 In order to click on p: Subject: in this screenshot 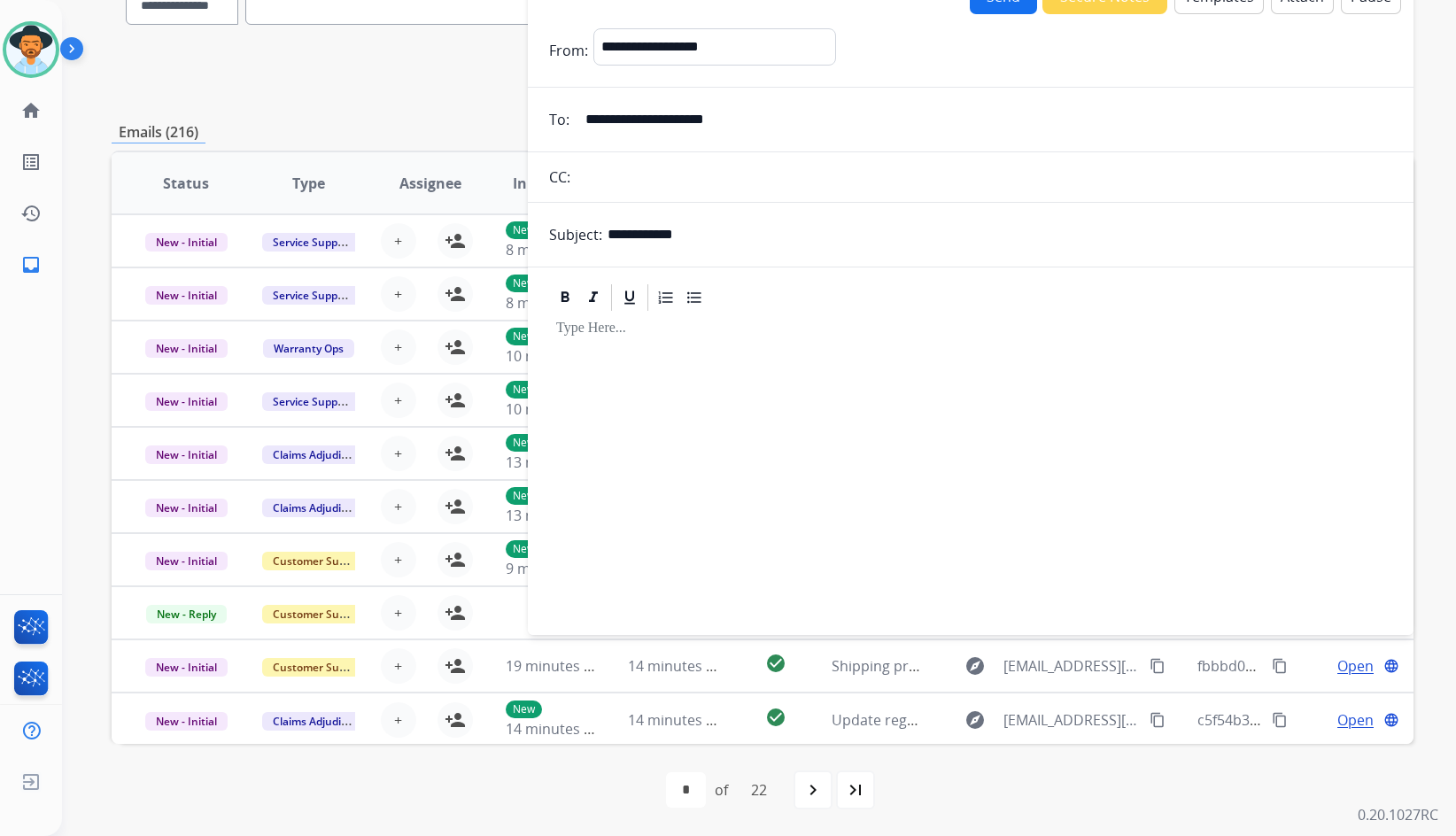, I will do `click(576, 234)`.